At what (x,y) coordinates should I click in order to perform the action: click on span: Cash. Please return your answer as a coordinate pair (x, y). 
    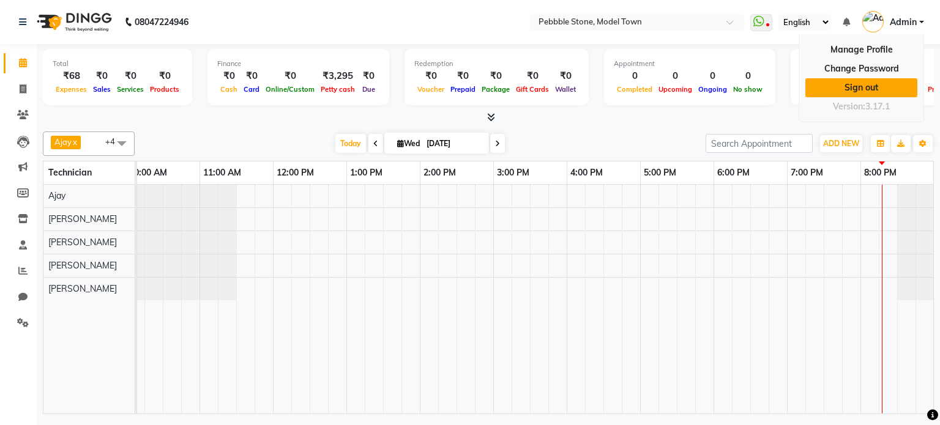
    Looking at the image, I should click on (229, 89).